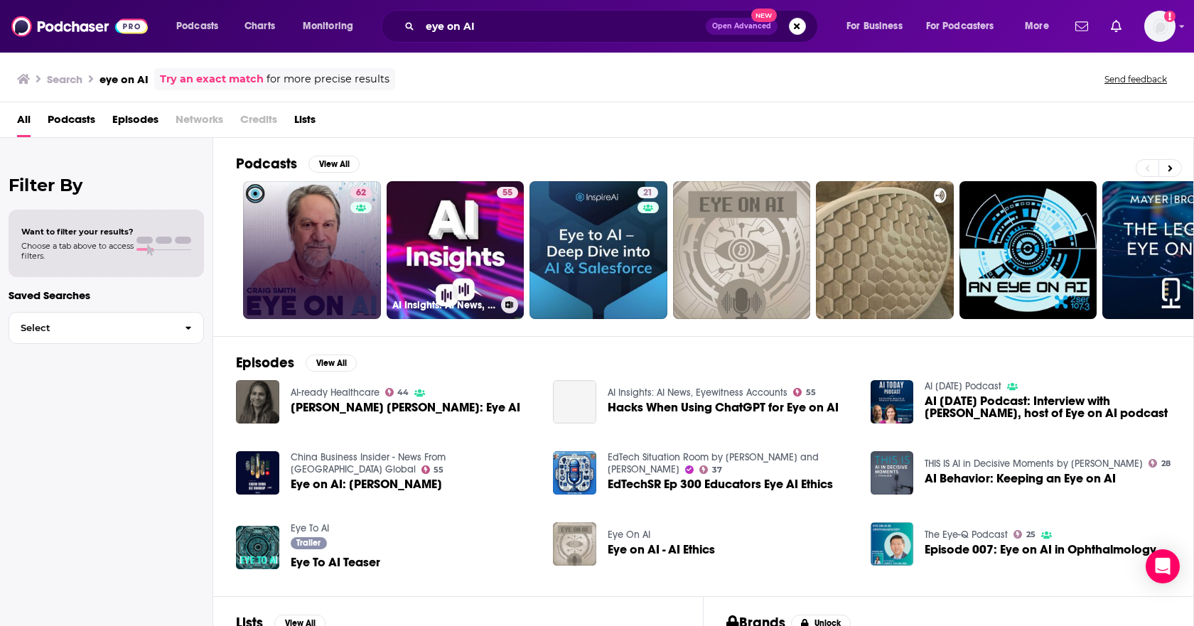  Describe the element at coordinates (723, 407) in the screenshot. I see `span: Hacks When Using ChatGPT for Eye on AI` at that location.